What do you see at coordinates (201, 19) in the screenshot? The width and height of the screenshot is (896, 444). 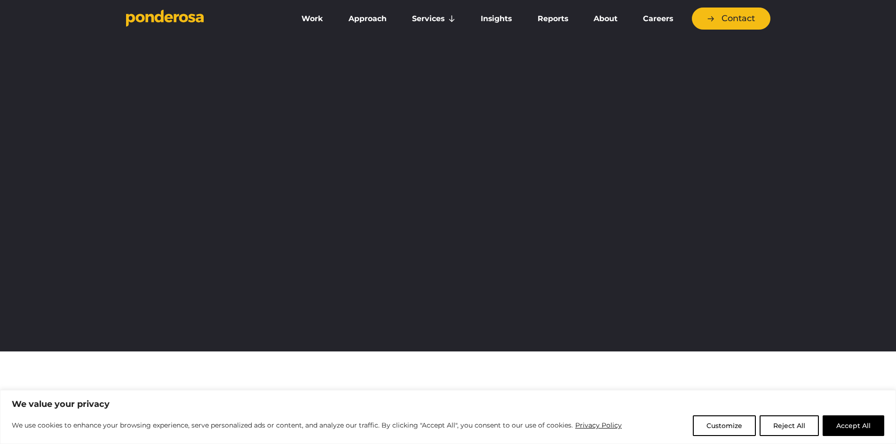 I see `a: Go to homepage` at bounding box center [201, 19].